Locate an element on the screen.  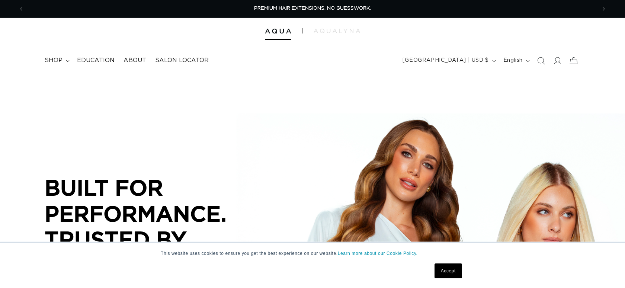
a: Education is located at coordinates (96, 60).